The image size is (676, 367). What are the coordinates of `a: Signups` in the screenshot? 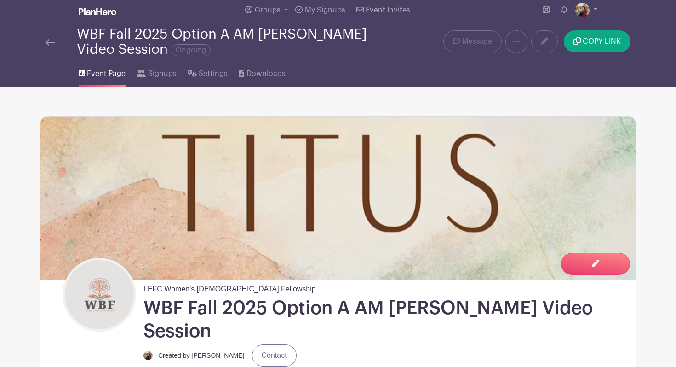 It's located at (156, 72).